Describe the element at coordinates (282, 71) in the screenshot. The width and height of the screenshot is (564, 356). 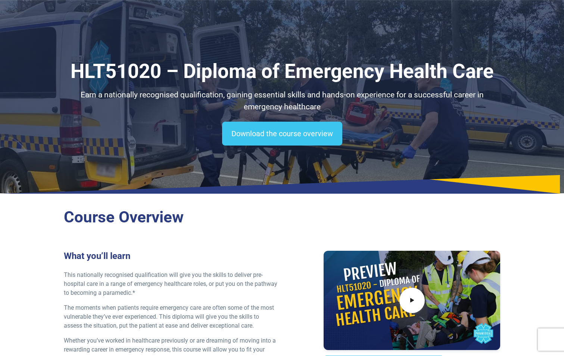
I see `h1: HLT51020 – Diploma of Emergency Health Care` at that location.